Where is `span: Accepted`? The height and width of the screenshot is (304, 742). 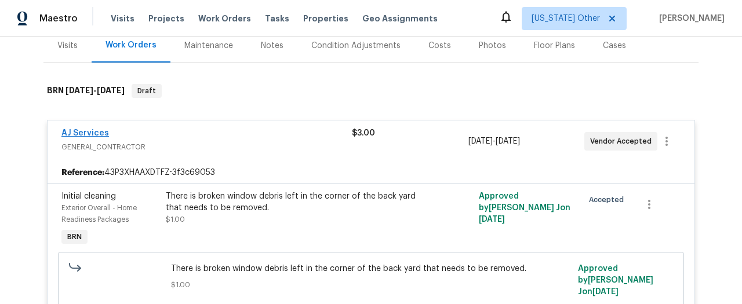
span: Accepted is located at coordinates (609, 200).